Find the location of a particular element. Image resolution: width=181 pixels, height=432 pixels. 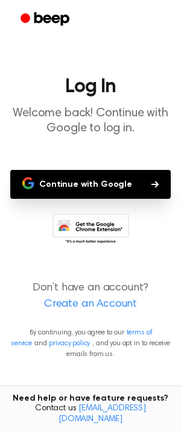

h1: Log In is located at coordinates (90, 87).